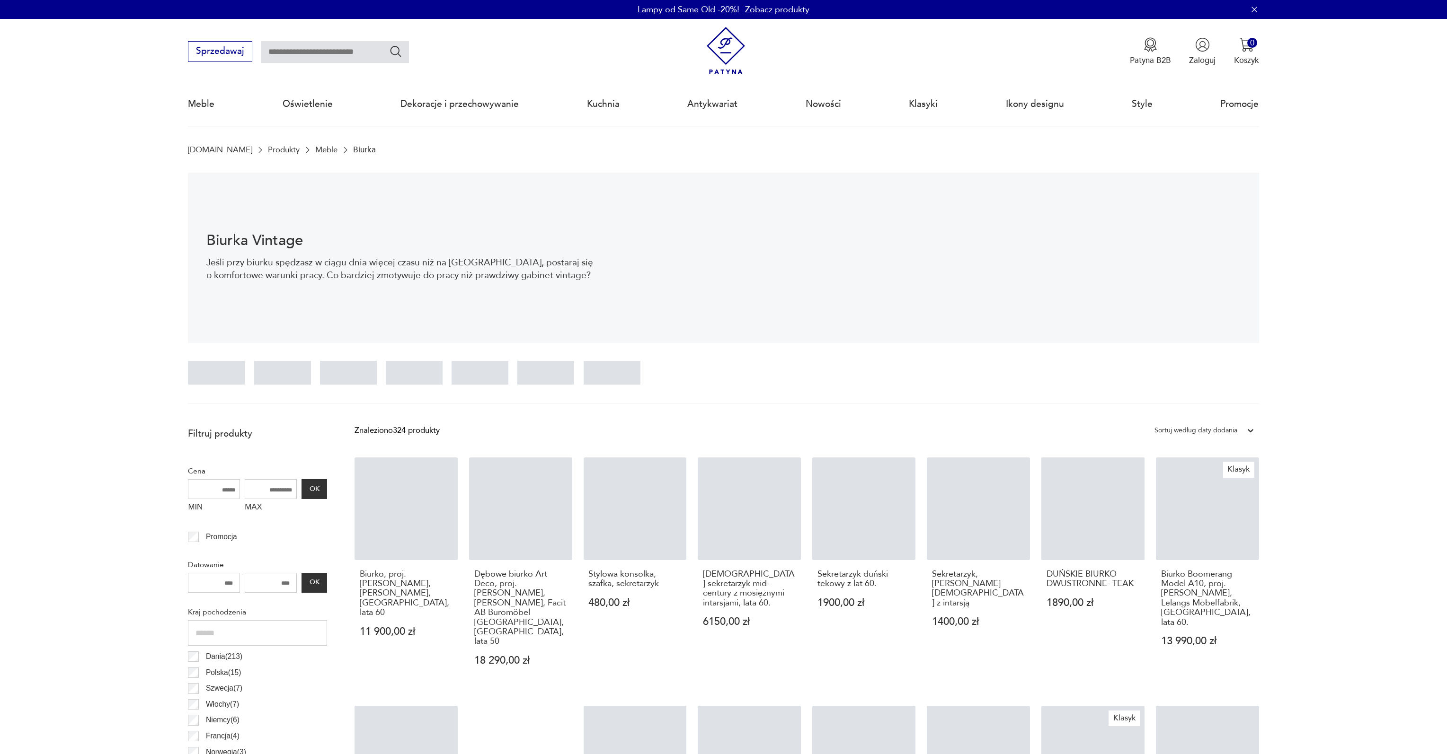  What do you see at coordinates (222, 705) in the screenshot?
I see `p: Włochy ( 7 )` at bounding box center [222, 705].